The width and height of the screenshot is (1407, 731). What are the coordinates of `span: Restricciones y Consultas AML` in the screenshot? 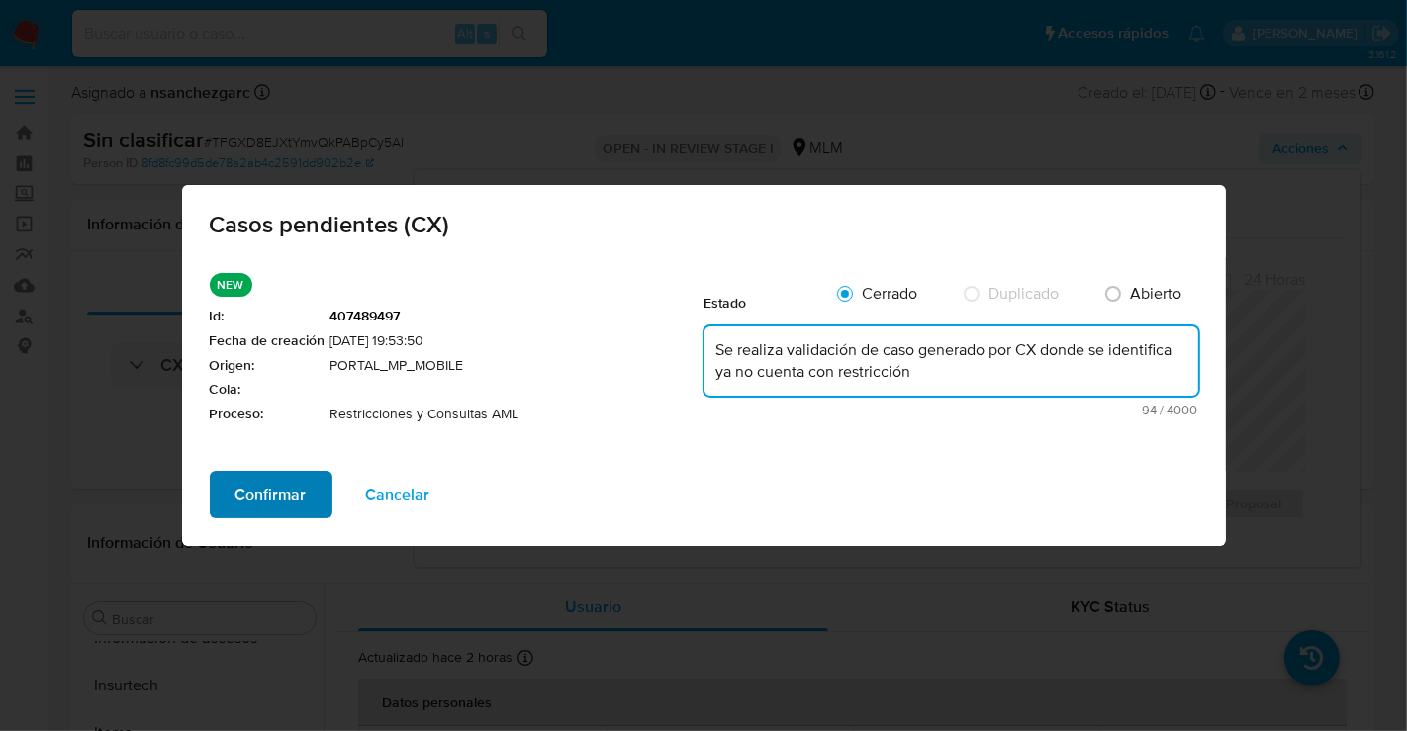 It's located at (518, 415).